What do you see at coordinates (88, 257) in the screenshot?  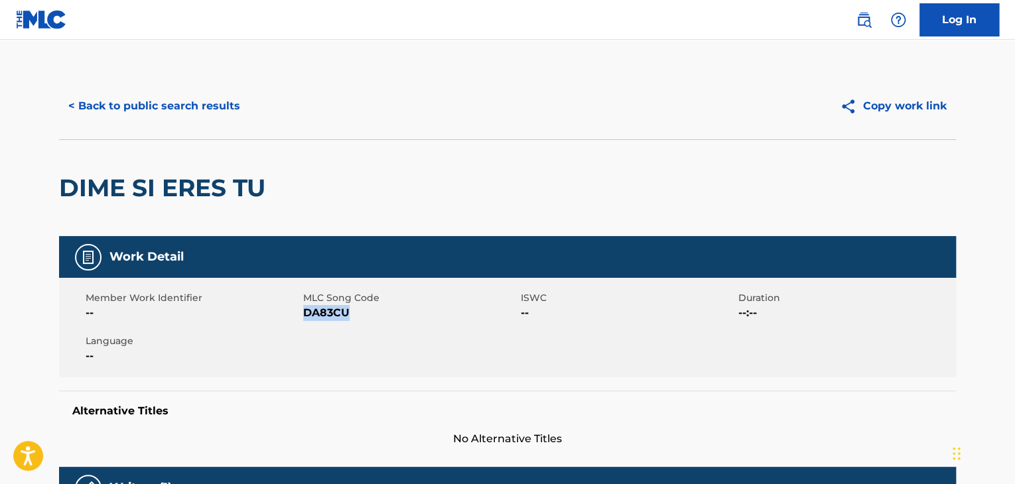 I see `img: Work Detail` at bounding box center [88, 257].